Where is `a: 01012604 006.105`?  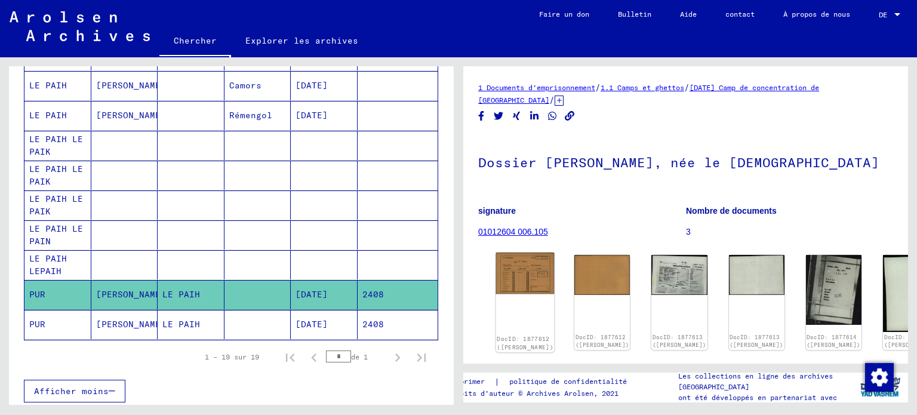
a: 01012604 006.105 is located at coordinates (513, 232).